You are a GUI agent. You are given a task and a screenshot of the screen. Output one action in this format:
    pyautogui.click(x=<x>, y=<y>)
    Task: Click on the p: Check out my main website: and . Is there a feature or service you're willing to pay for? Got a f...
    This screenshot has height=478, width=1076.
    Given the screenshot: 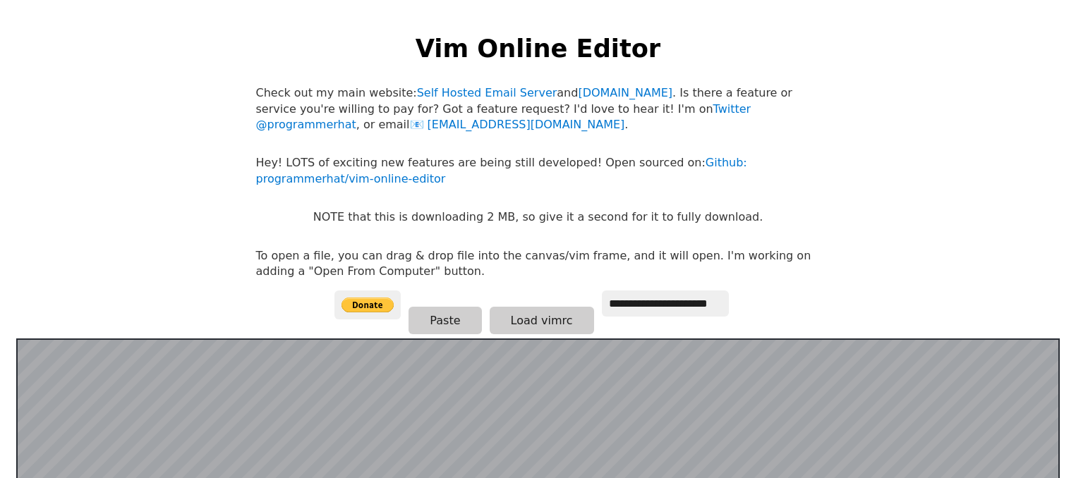 What is the action you would take?
    pyautogui.click(x=538, y=109)
    